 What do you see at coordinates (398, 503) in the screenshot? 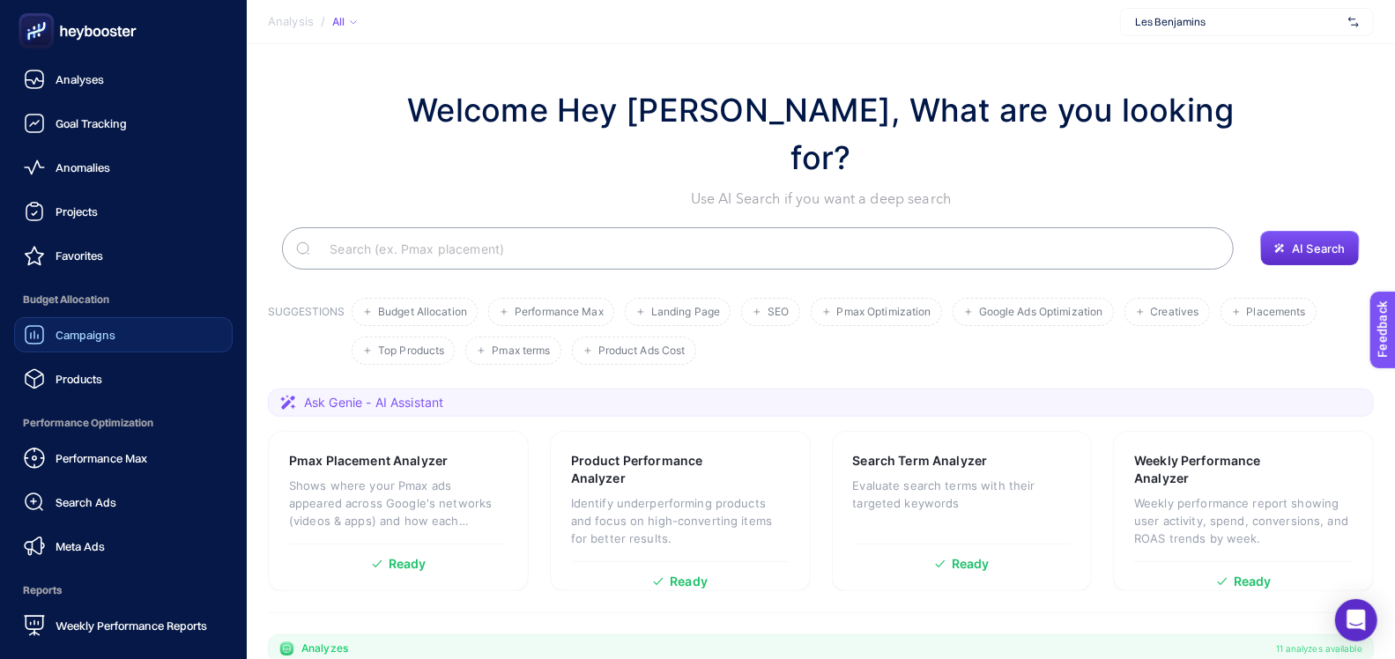
I see `p: Shows where your Pmax ads appeared across Google's networks (videos & apps) and how each placemen...` at bounding box center [398, 503].